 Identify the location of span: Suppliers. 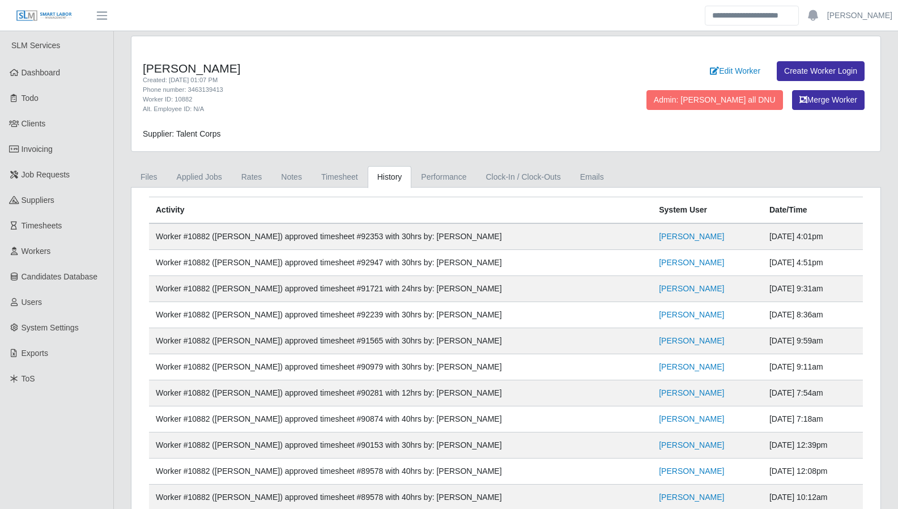
(38, 200).